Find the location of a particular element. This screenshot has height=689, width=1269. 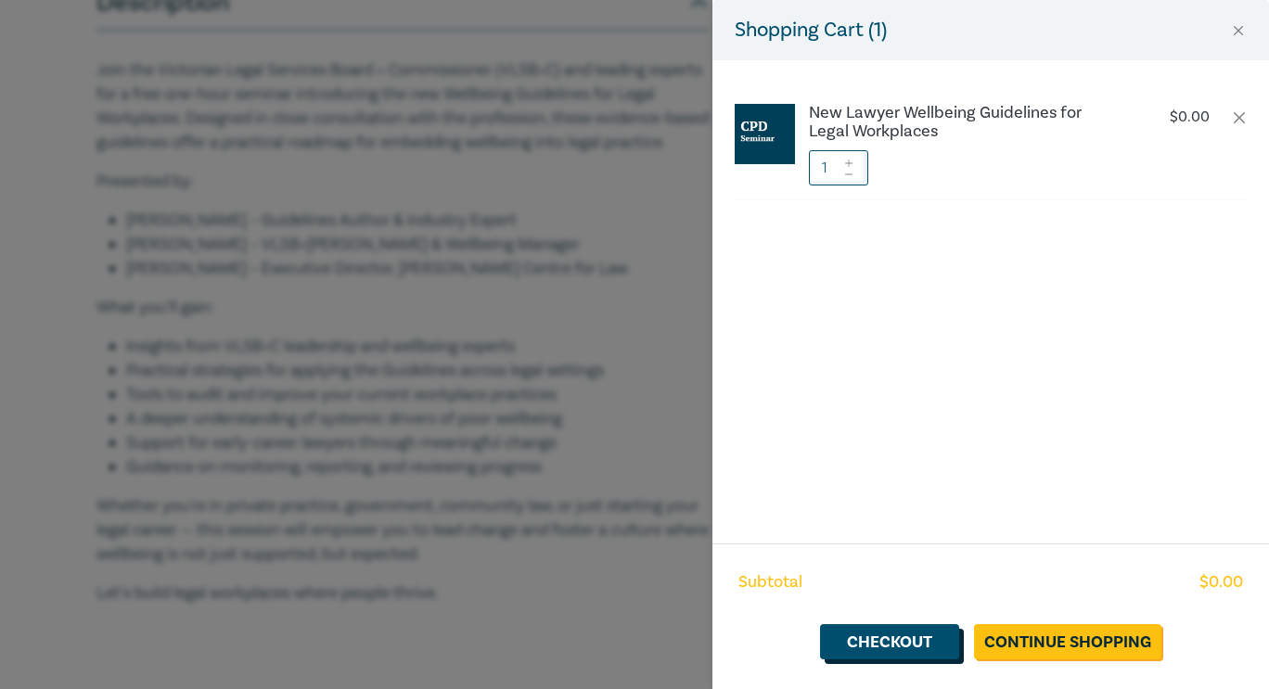

span: Subtotal is located at coordinates (770, 583).